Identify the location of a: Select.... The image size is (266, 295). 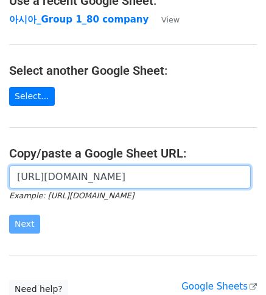
(32, 96).